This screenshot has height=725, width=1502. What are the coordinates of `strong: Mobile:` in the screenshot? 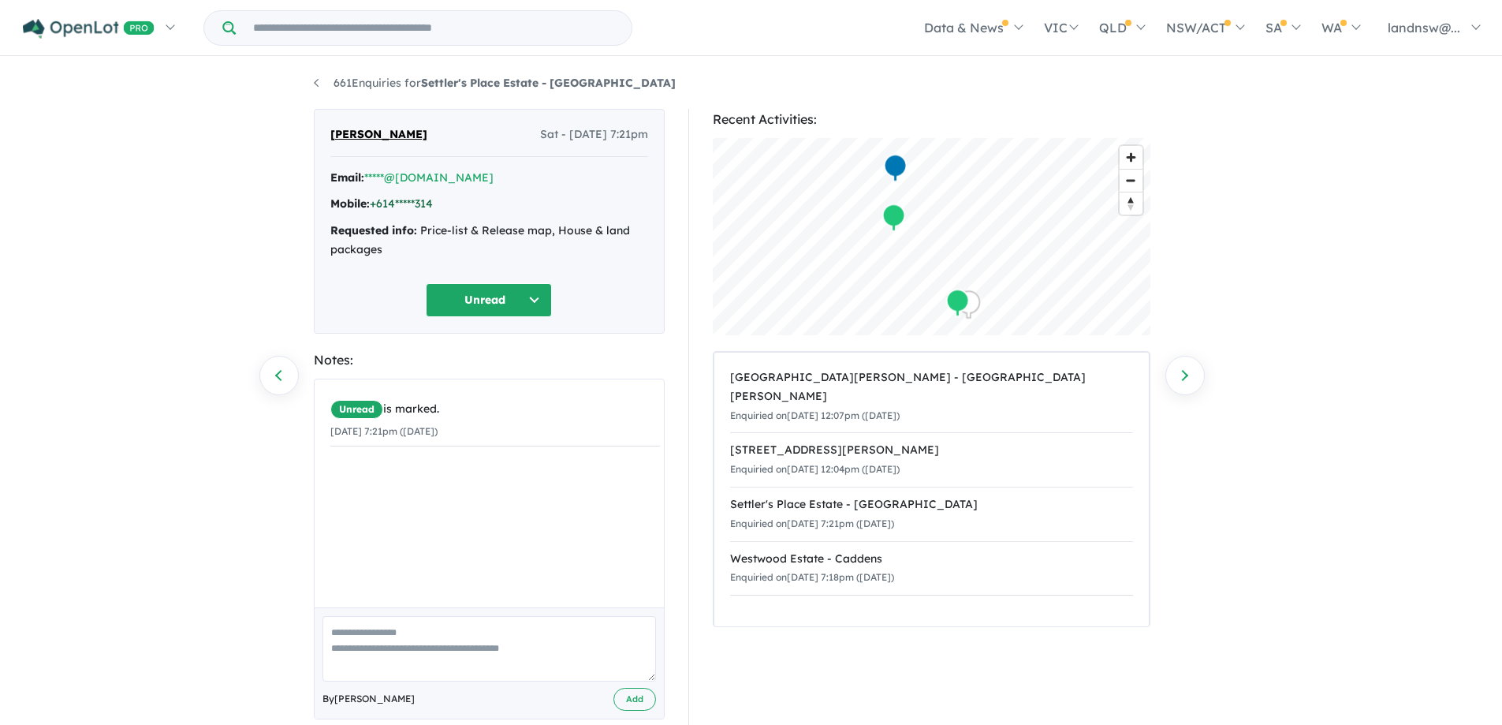 It's located at (350, 203).